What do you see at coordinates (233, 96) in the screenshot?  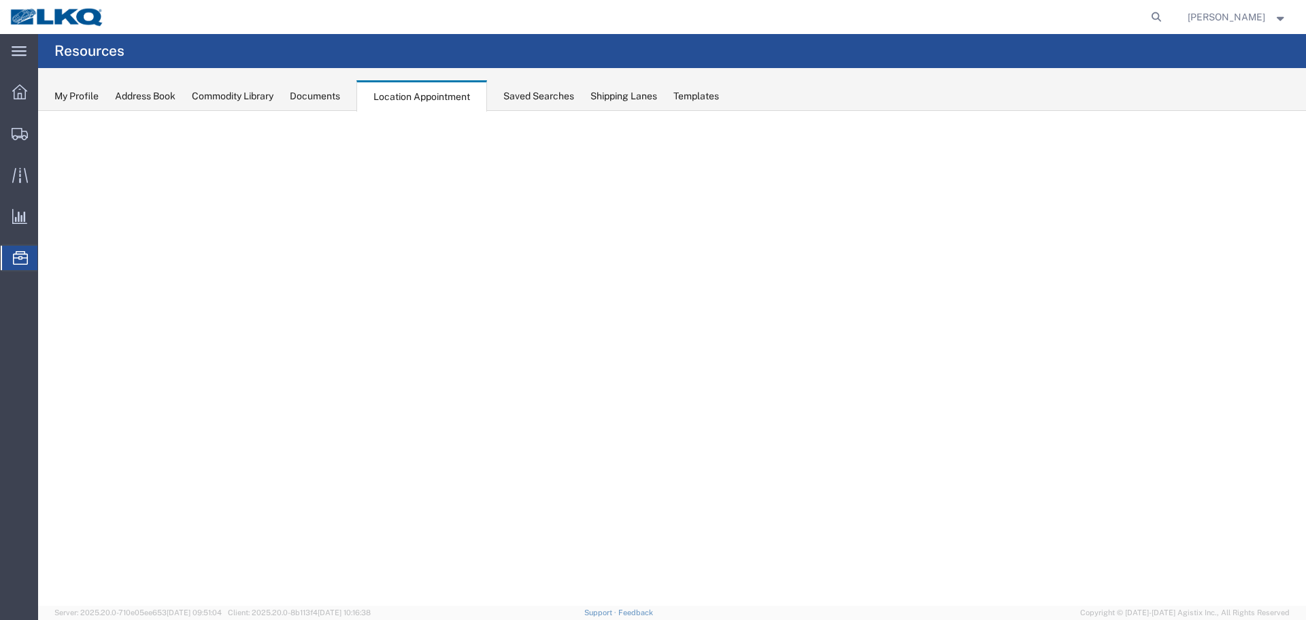 I see `div: Commodity Library` at bounding box center [233, 96].